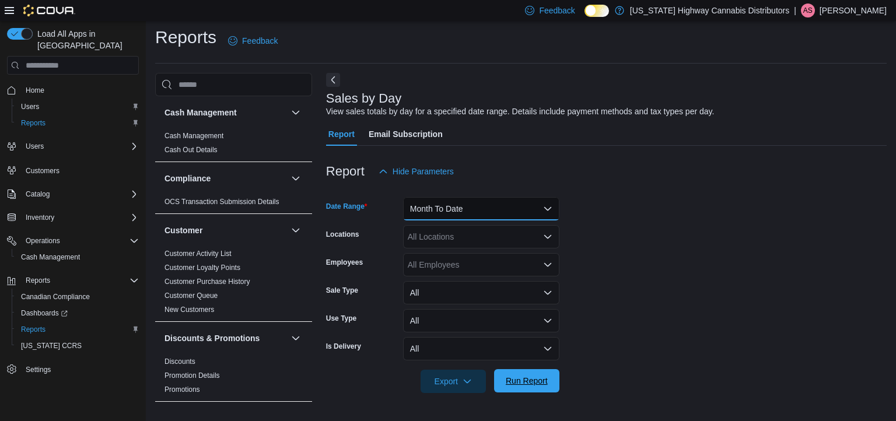 The image size is (896, 421). Describe the element at coordinates (342, 290) in the screenshot. I see `label: Sale Type` at that location.